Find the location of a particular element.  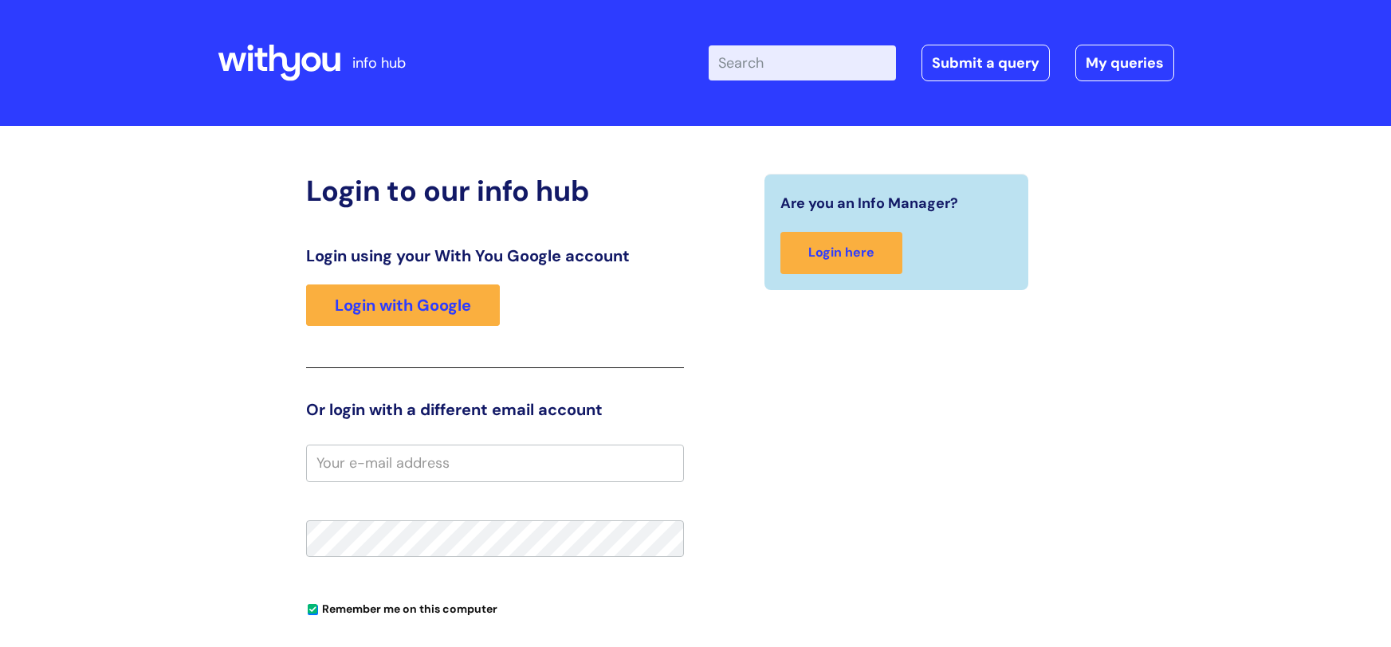

span: Are you an Info Manager? is located at coordinates (869, 203).